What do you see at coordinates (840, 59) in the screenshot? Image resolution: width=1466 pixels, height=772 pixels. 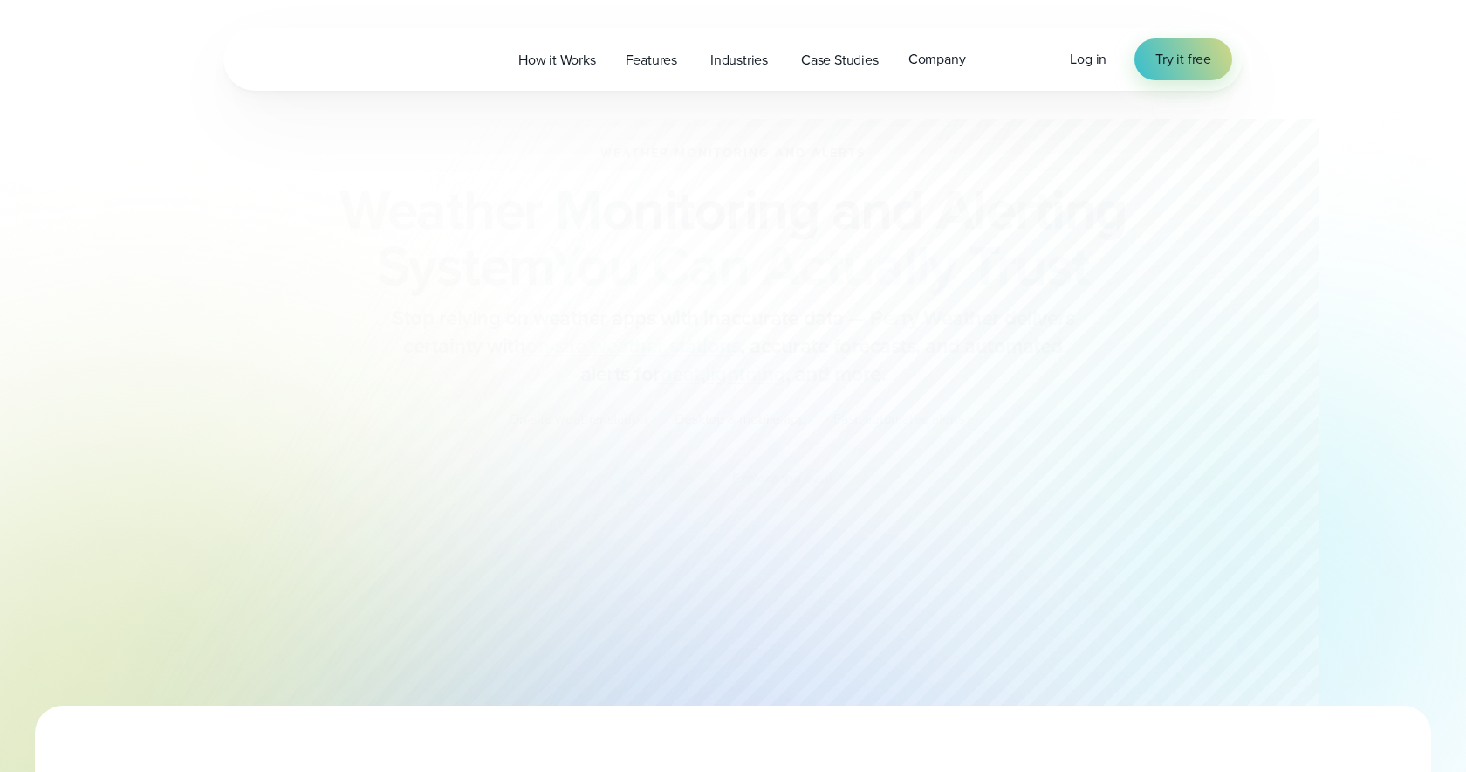 I see `a: Case Studies` at bounding box center [840, 59].